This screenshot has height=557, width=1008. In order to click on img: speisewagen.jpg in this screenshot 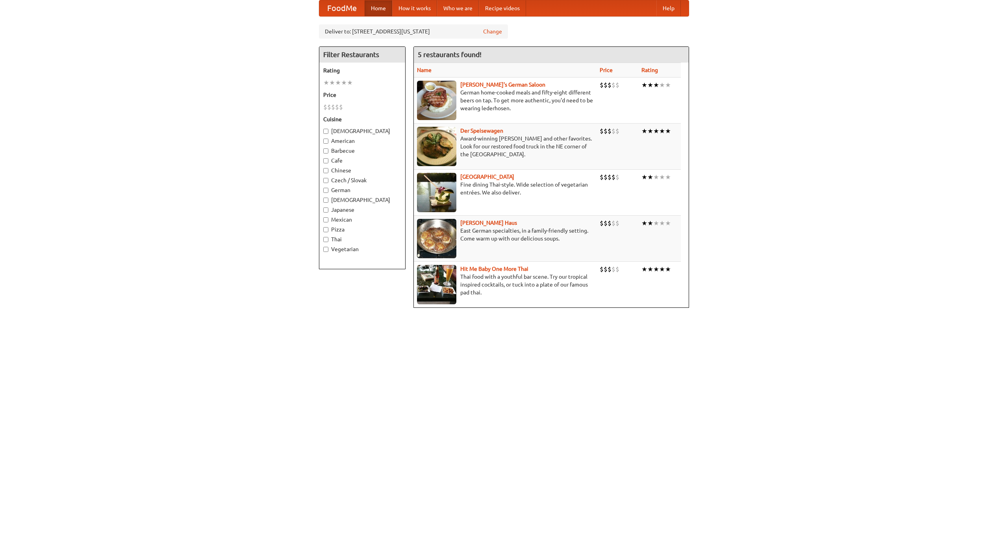, I will do `click(437, 147)`.